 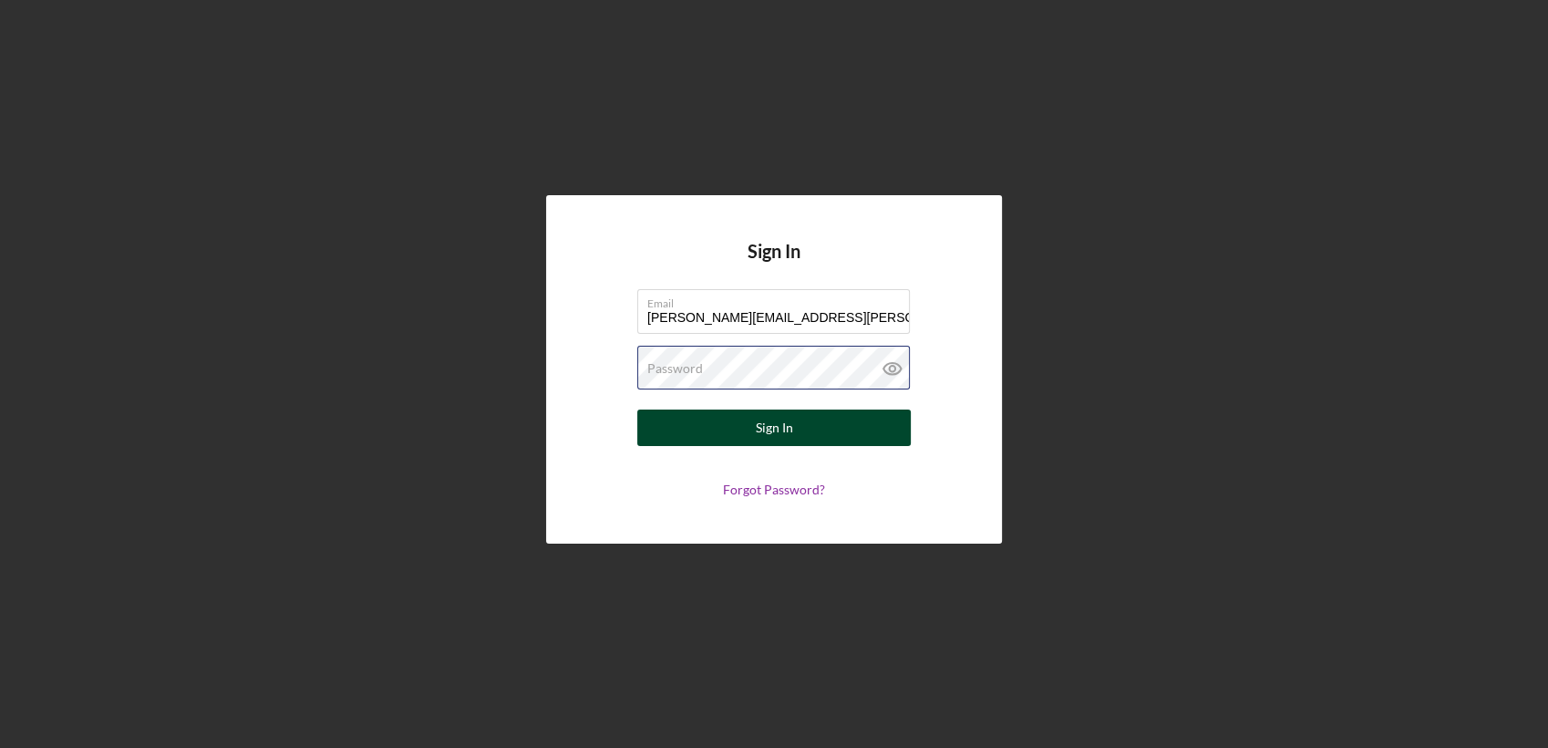 I want to click on div: Sign In, so click(x=774, y=428).